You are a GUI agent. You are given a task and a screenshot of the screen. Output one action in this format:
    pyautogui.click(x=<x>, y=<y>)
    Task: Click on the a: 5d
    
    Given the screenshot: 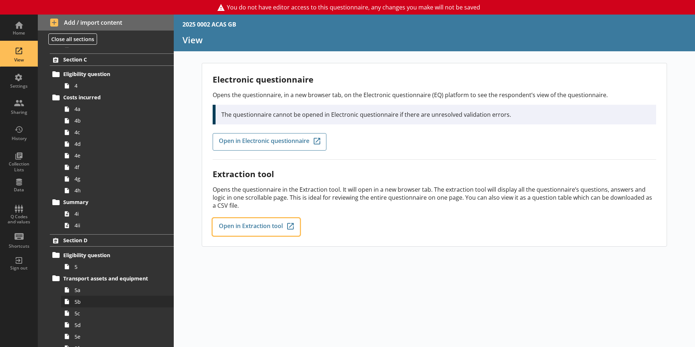 What is the action you would take?
    pyautogui.click(x=117, y=324)
    